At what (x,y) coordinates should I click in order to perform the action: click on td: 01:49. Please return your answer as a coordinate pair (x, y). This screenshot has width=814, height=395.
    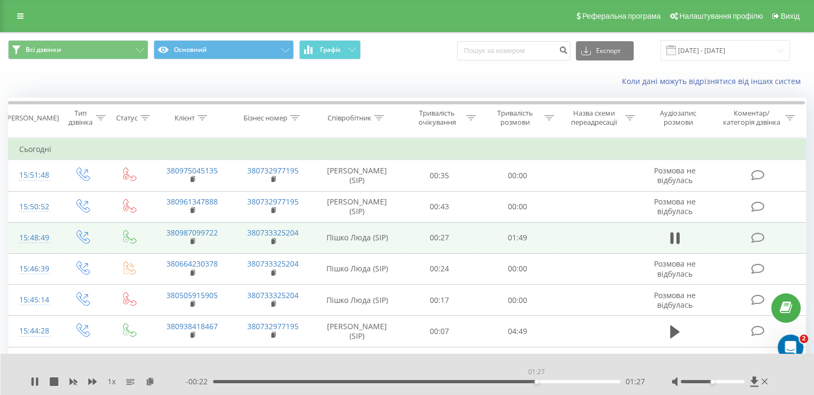
    Looking at the image, I should click on (517, 238).